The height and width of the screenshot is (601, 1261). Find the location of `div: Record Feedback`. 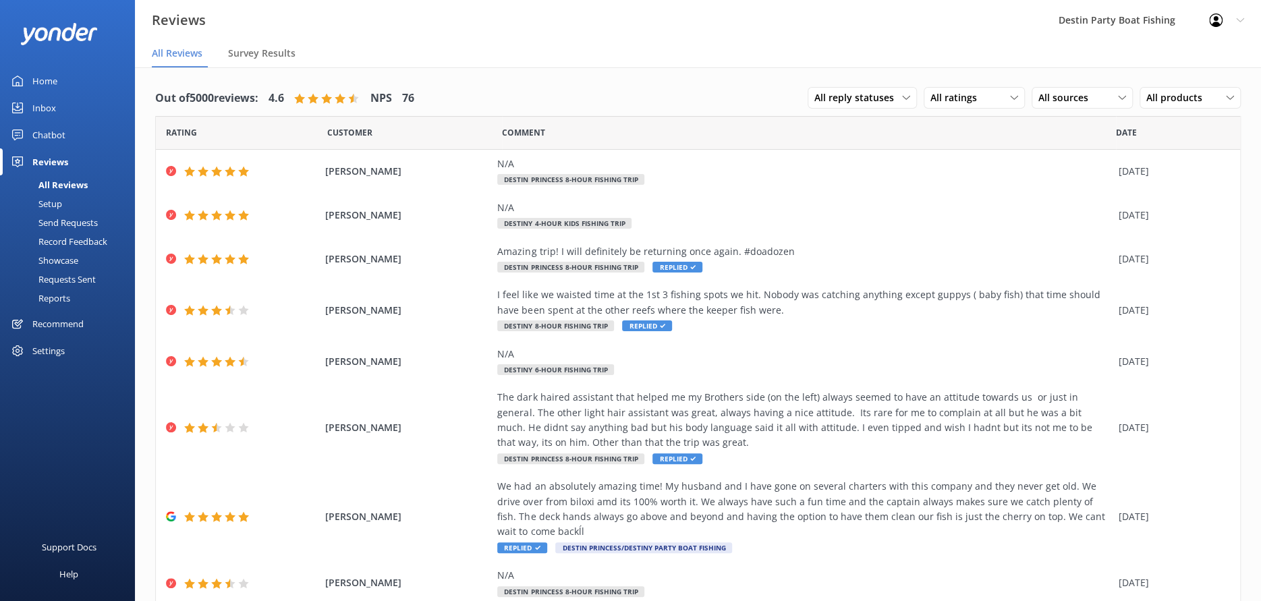

div: Record Feedback is located at coordinates (57, 241).